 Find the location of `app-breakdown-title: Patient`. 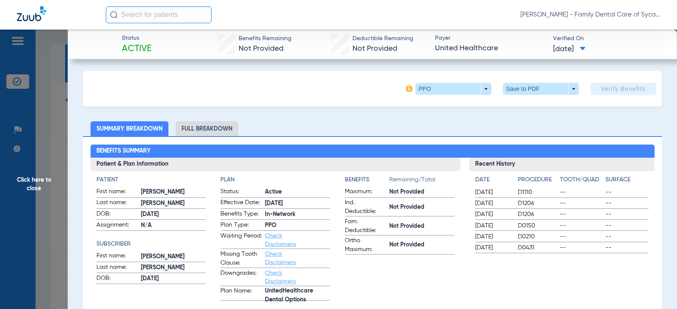

app-breakdown-title: Patient is located at coordinates (151, 180).